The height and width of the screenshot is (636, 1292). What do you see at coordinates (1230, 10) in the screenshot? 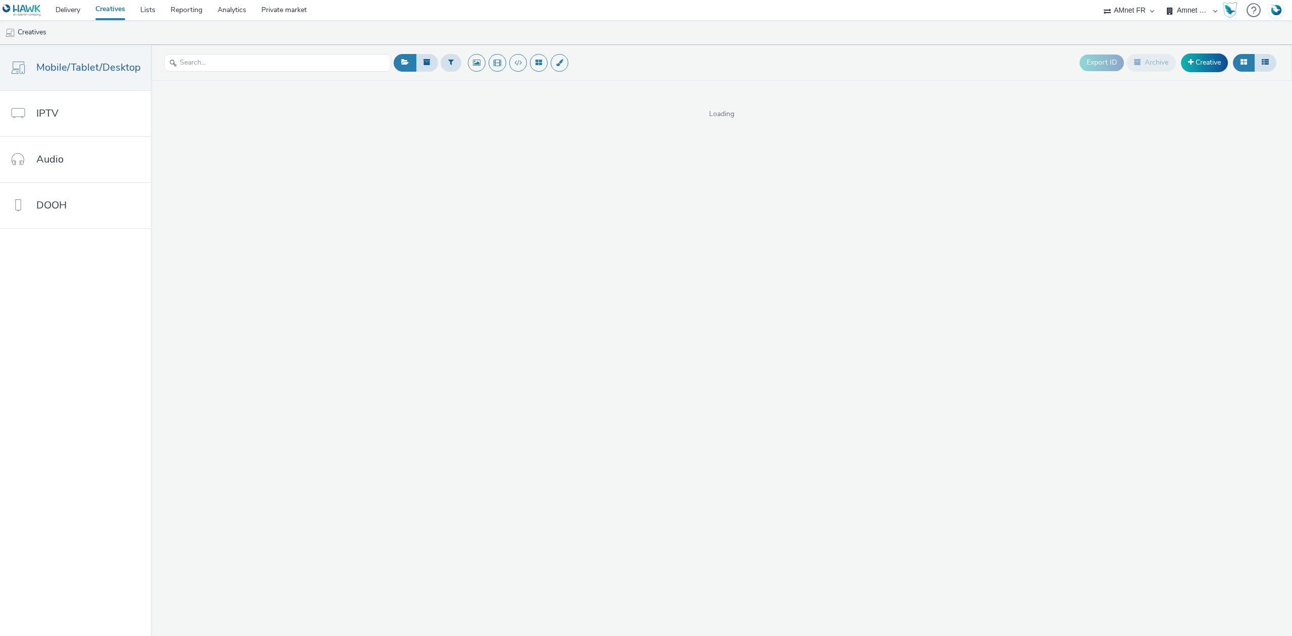
I see `div: Hawk Academy` at bounding box center [1230, 10].